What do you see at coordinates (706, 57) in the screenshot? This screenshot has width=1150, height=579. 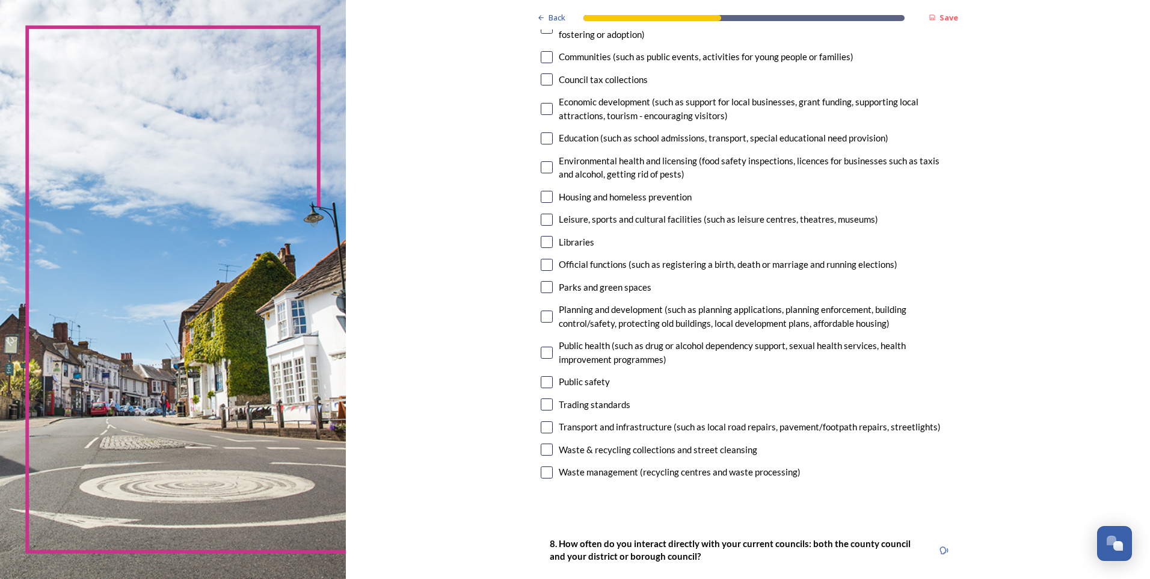 I see `div: Communities (such as public events, activities for young people or families)` at bounding box center [706, 57].